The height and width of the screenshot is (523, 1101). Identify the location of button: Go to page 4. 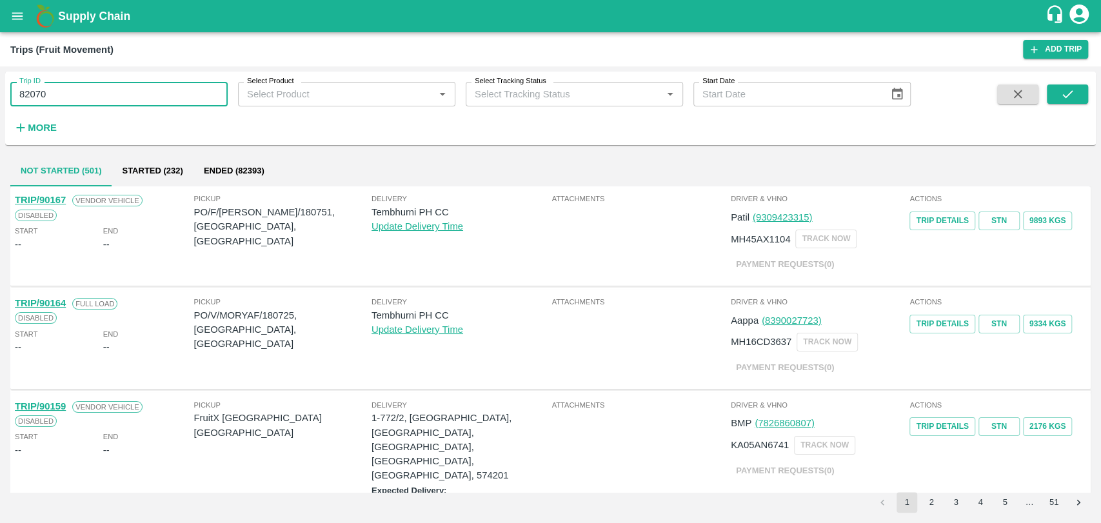
(981, 503).